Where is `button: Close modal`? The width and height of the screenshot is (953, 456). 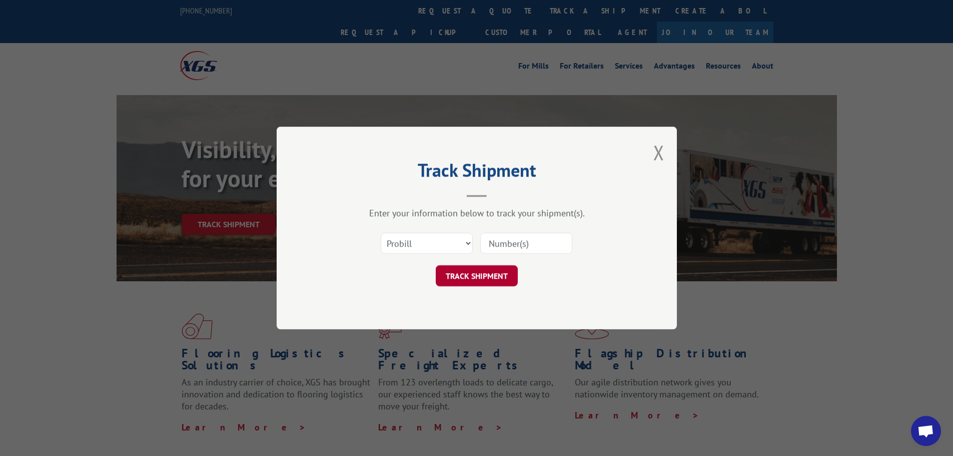
button: Close modal is located at coordinates (659, 152).